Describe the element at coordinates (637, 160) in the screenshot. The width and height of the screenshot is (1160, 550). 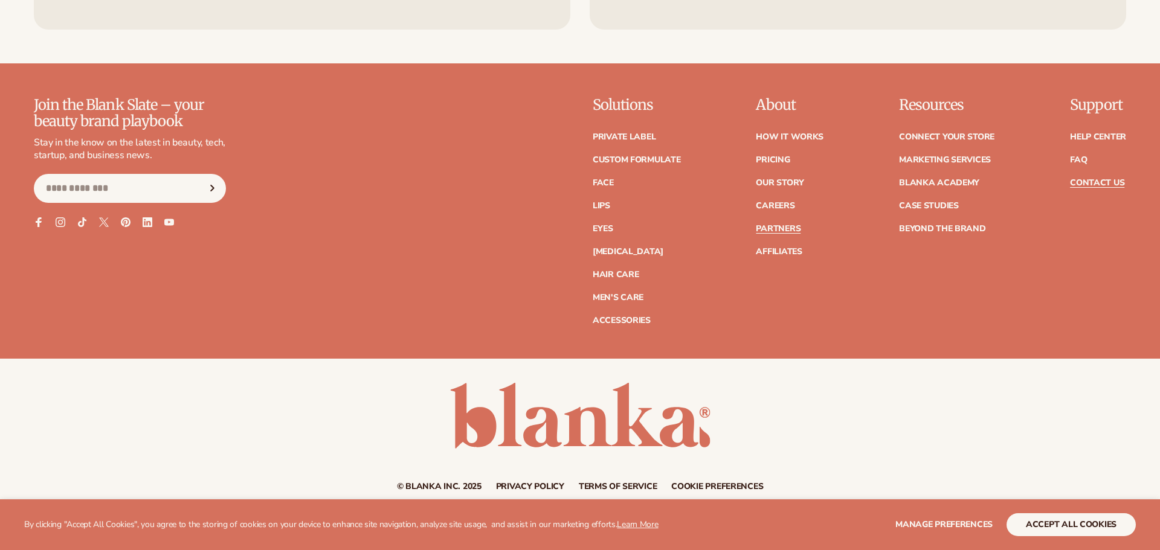
I see `a: Custom formulate` at that location.